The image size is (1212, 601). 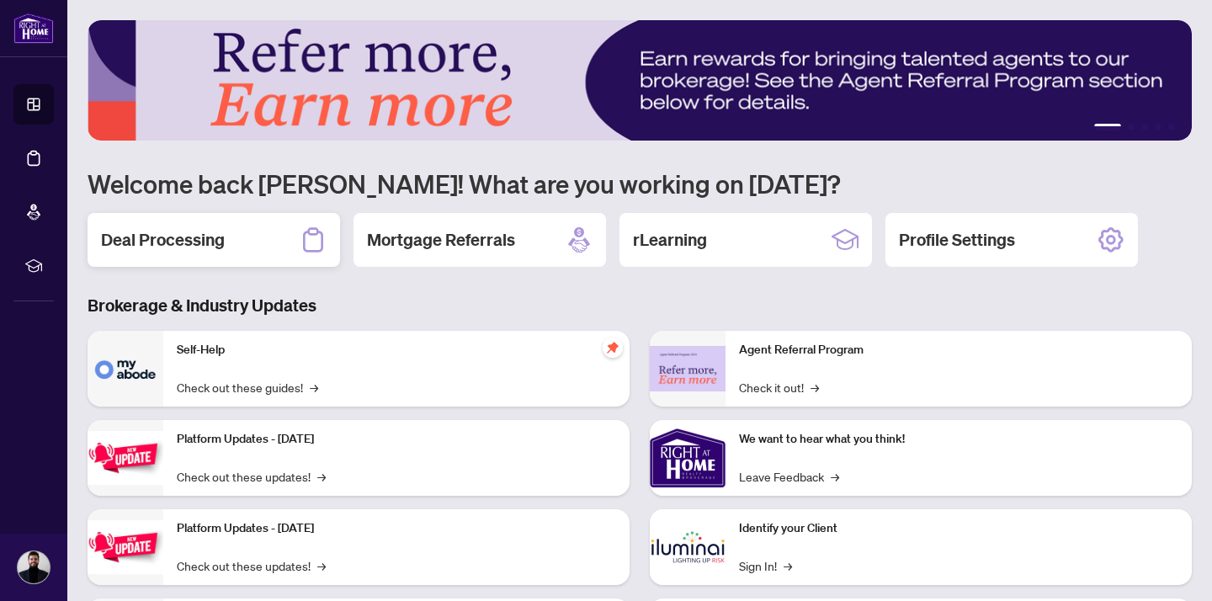 What do you see at coordinates (958, 350) in the screenshot?
I see `p: Agent Referral Program` at bounding box center [958, 350].